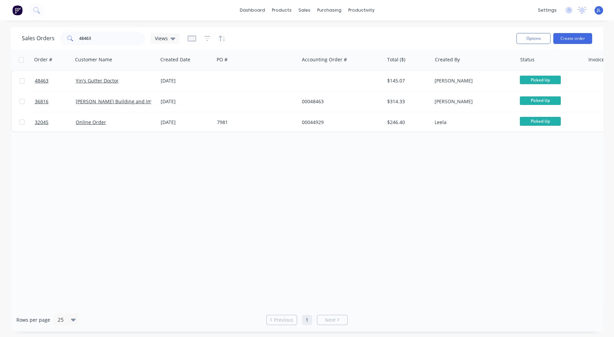 The image size is (614, 337). Describe the element at coordinates (304, 10) in the screenshot. I see `div: sales` at that location.